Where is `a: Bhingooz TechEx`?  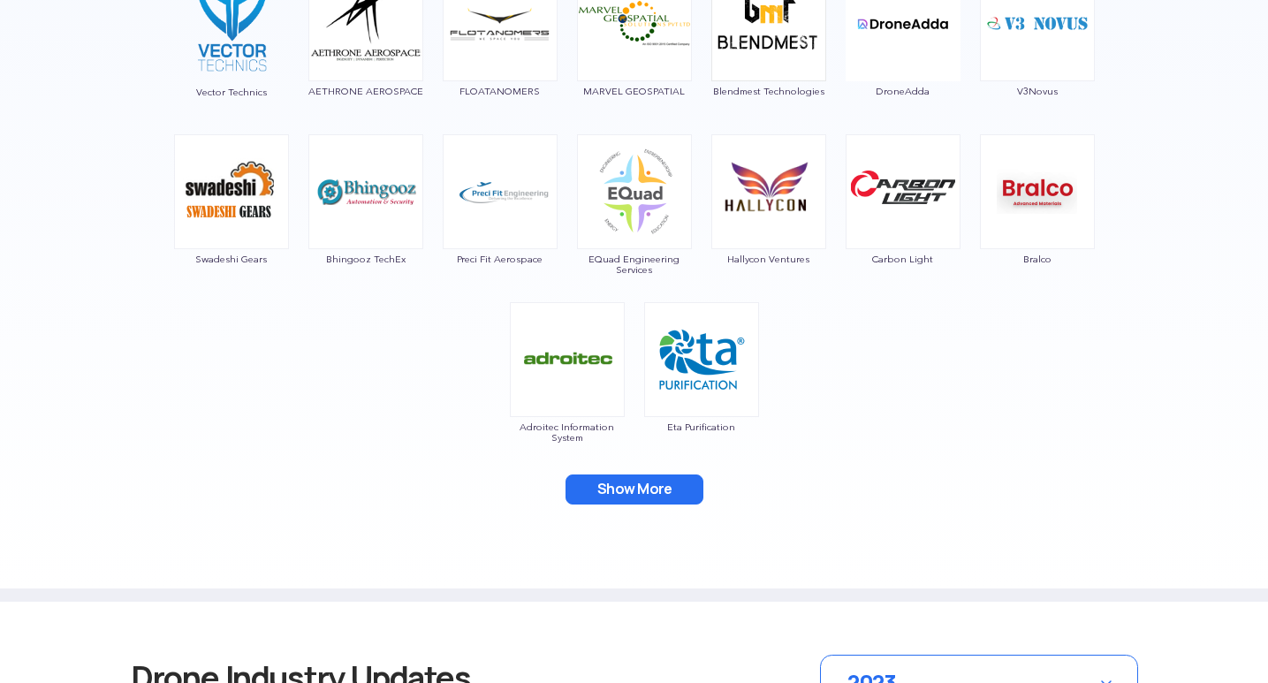
a: Bhingooz TechEx is located at coordinates (366, 224).